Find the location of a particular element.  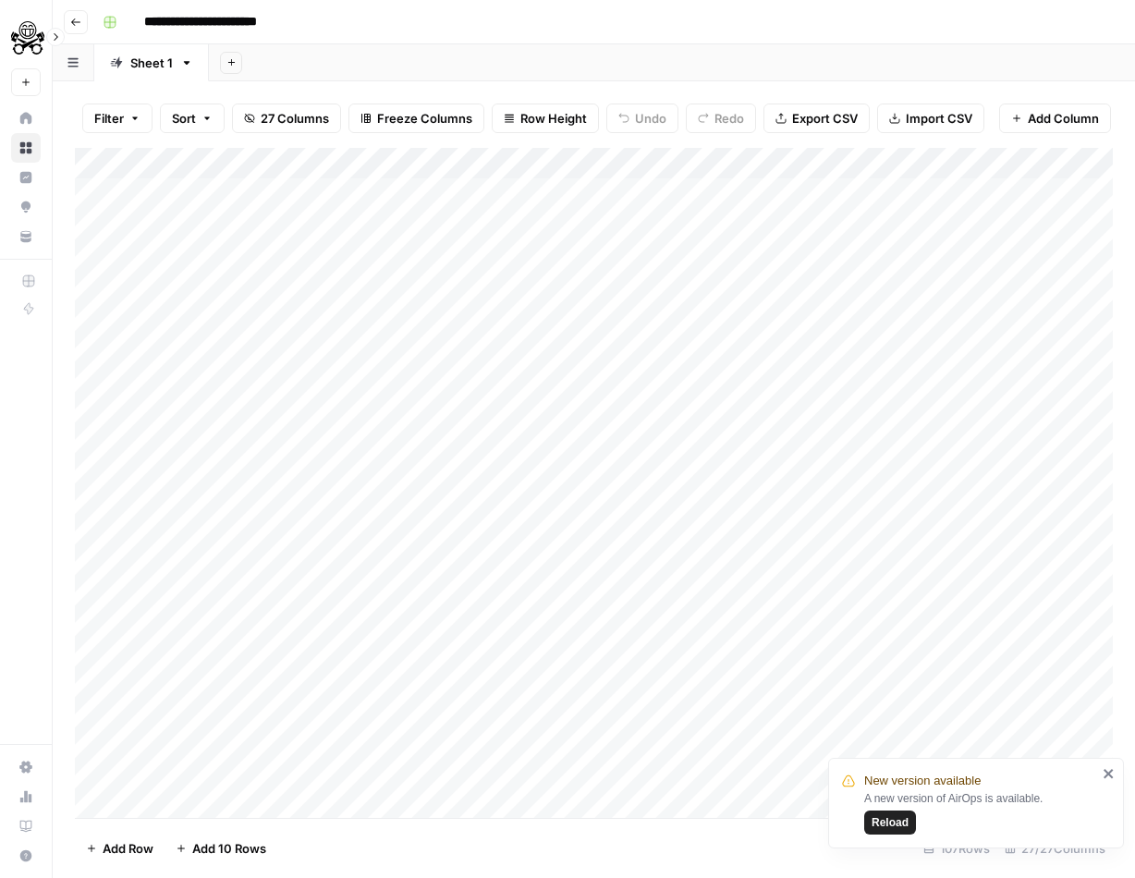

span: Filter is located at coordinates (109, 118).